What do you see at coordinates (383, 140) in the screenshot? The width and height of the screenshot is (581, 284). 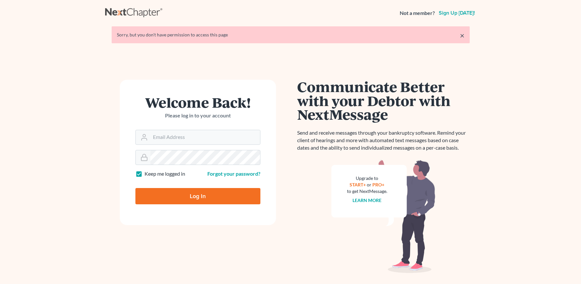 I see `p: Send and receive messages through your bankruptcy software. Remind your client of hearings and mo...` at bounding box center [383, 140].